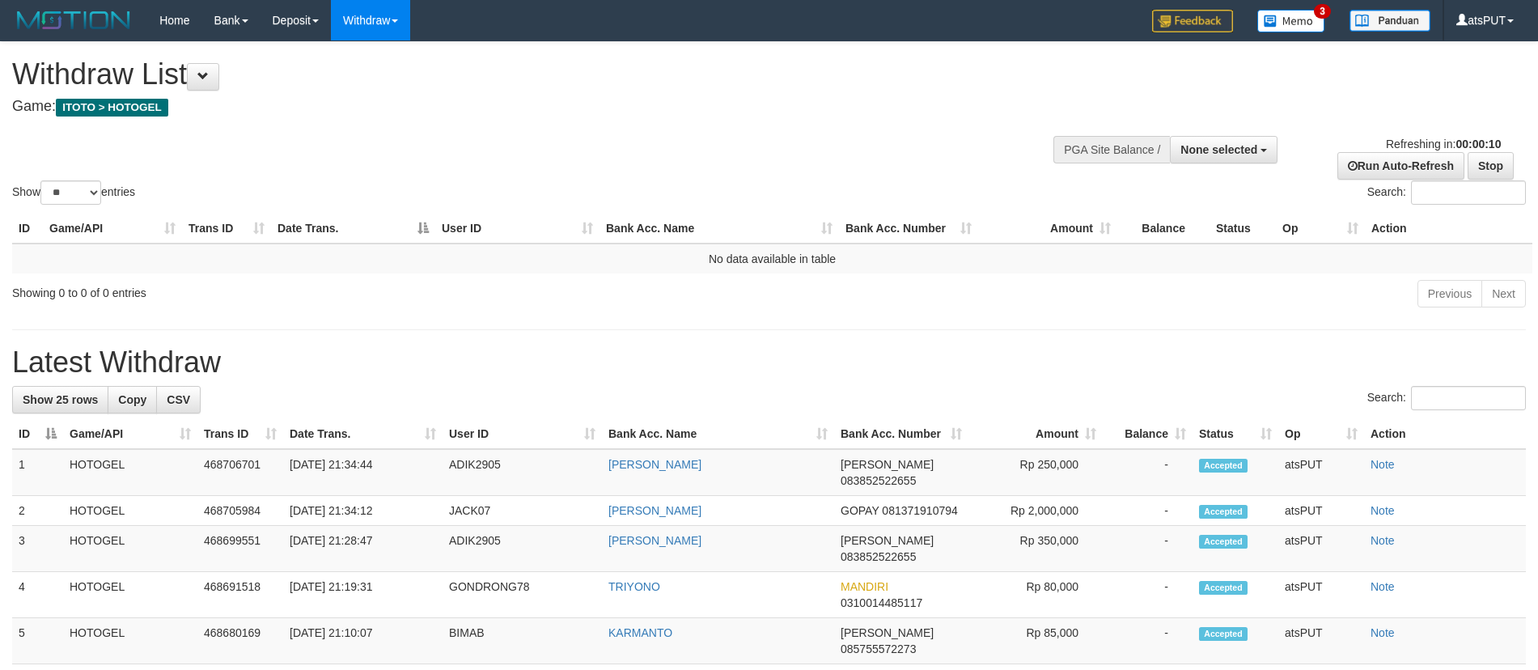 Image resolution: width=1538 pixels, height=670 pixels. I want to click on a: TRIYONO, so click(634, 587).